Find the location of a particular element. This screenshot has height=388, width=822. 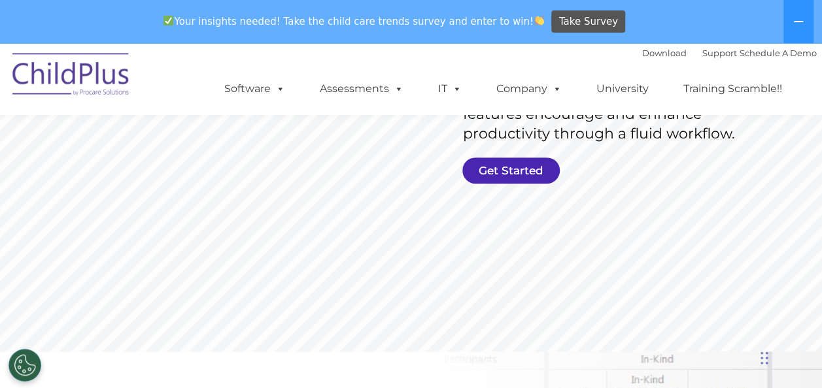

a: Download is located at coordinates (664, 53).